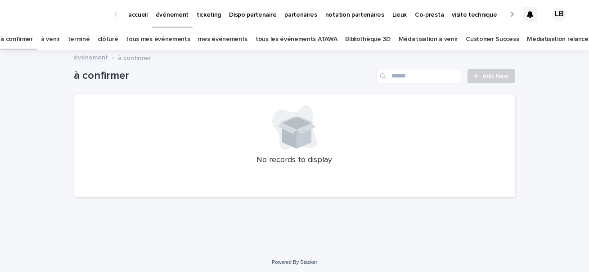  What do you see at coordinates (491, 76) in the screenshot?
I see `a: Add New` at bounding box center [491, 76].